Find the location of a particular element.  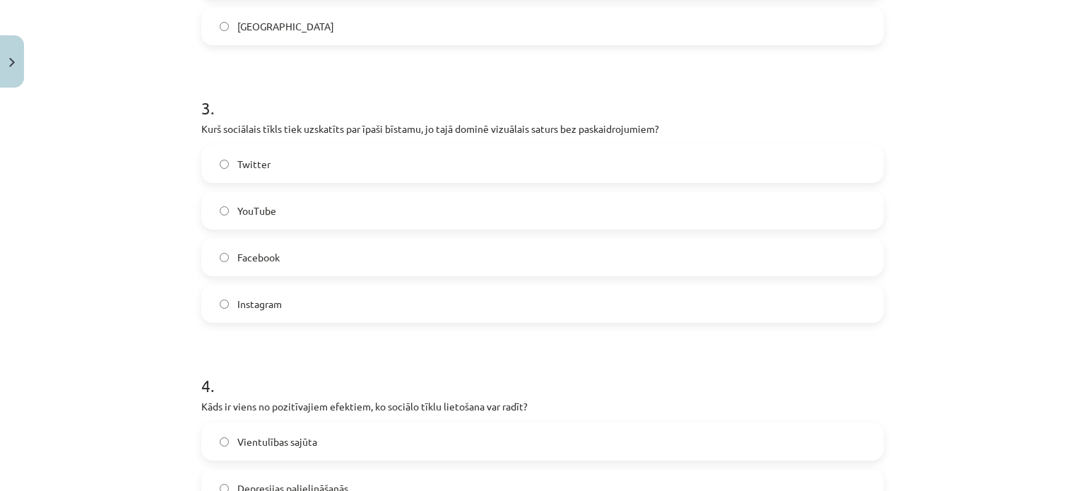

span: Vientulības sajūta is located at coordinates (277, 441).